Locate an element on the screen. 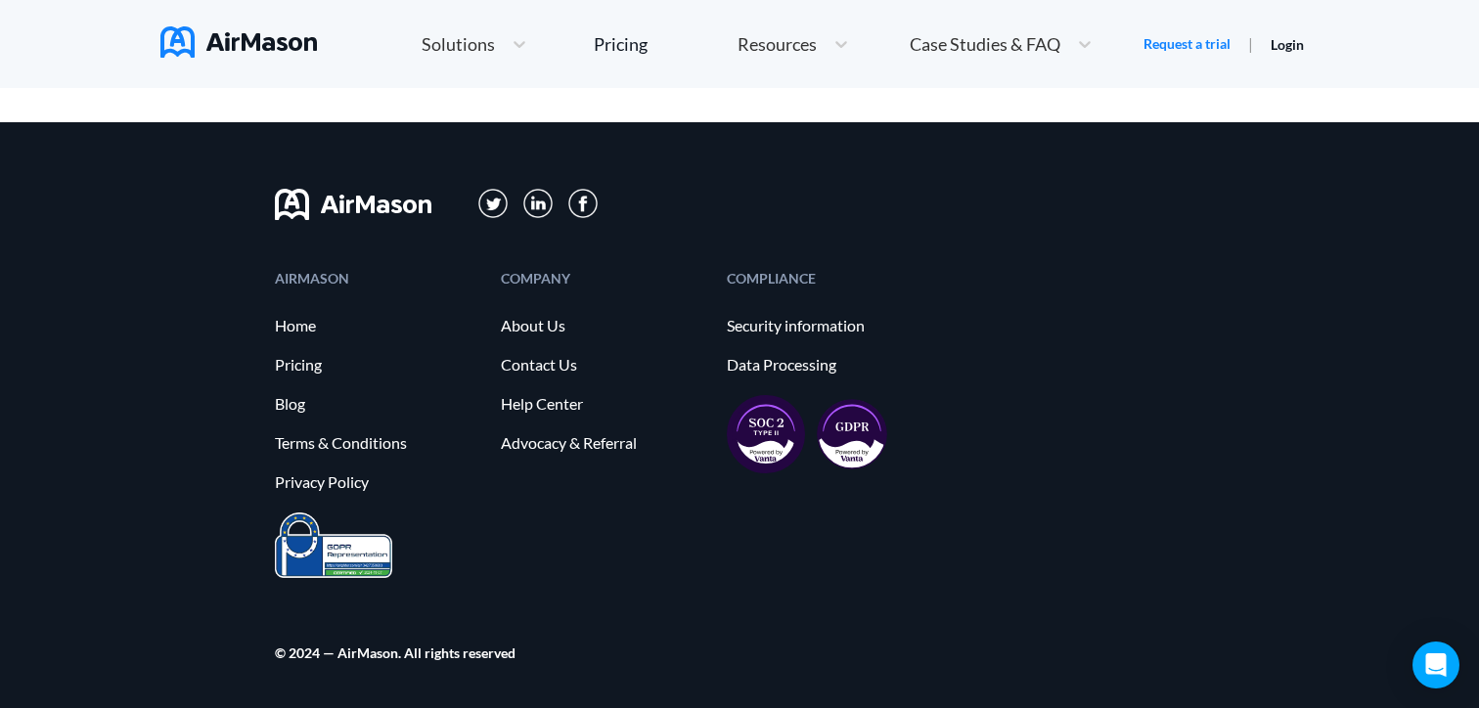 Image resolution: width=1479 pixels, height=708 pixels. a: Blog is located at coordinates (378, 404).